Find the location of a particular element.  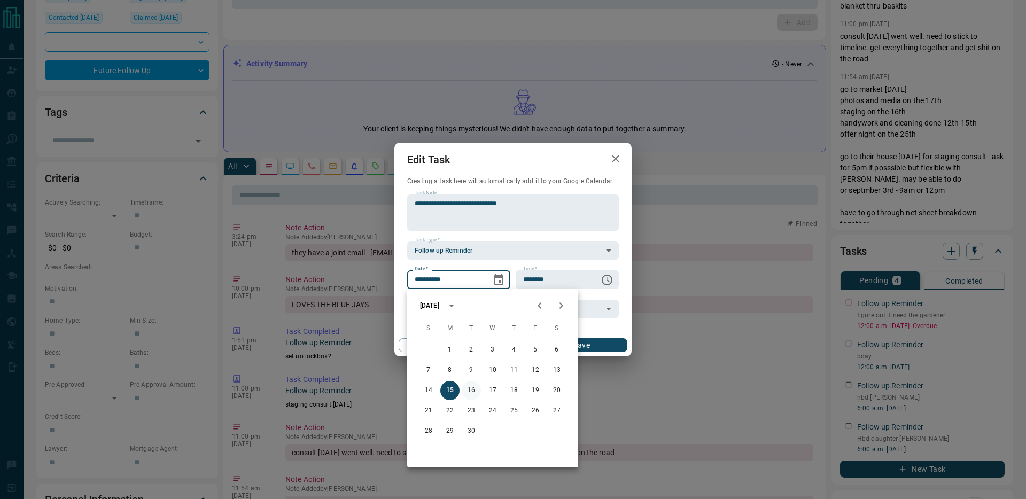

label: Task Note is located at coordinates (425, 193).